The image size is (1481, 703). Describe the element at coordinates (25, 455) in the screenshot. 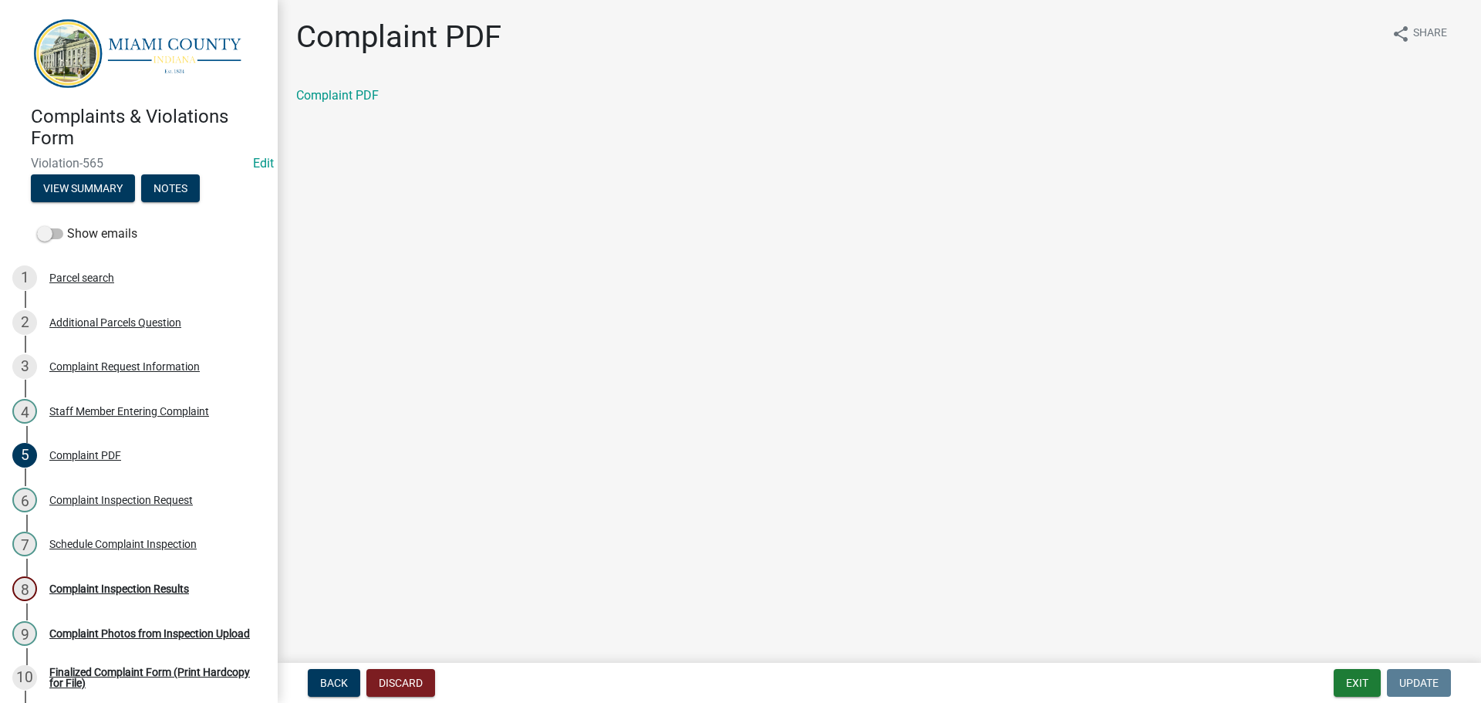

I see `div: 5` at that location.